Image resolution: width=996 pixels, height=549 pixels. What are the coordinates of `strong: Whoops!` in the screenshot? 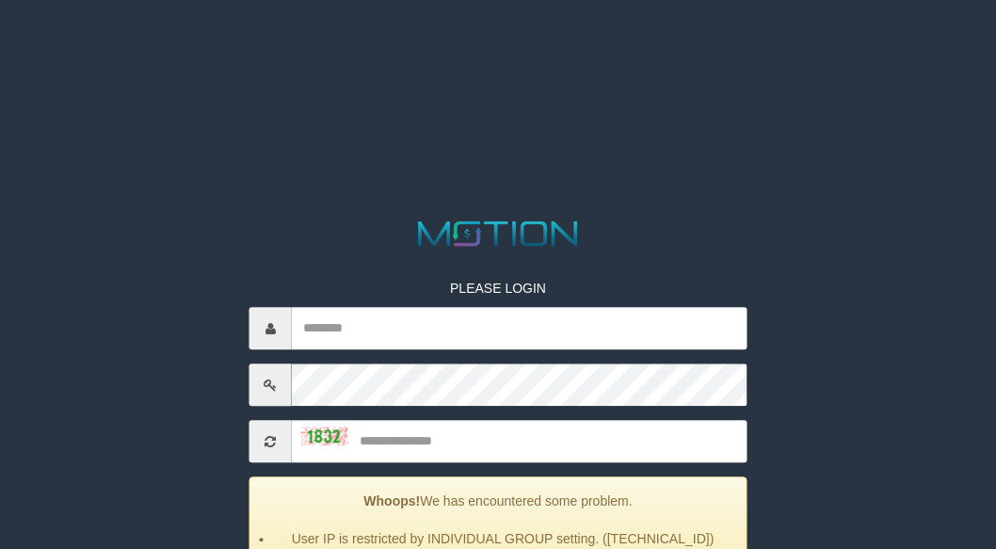 It's located at (392, 502).